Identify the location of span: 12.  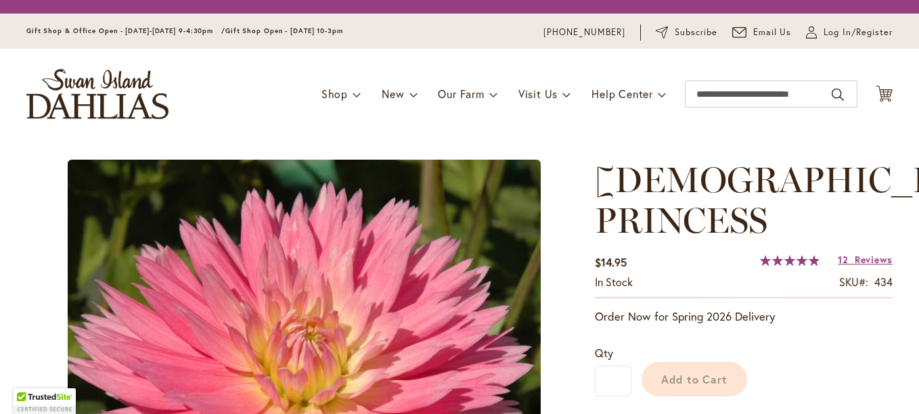
(842, 259).